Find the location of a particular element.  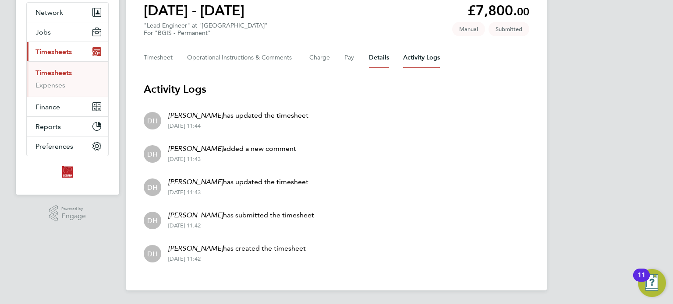

p: added a new comment is located at coordinates (232, 149).